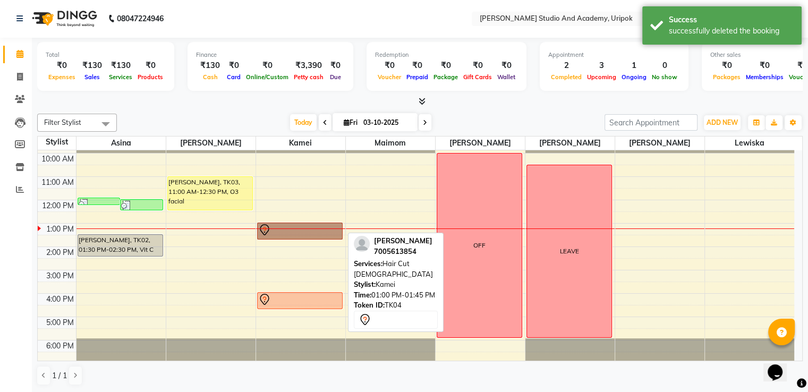 This screenshot has width=808, height=392. Describe the element at coordinates (614, 55) in the screenshot. I see `div: Appointment` at that location.